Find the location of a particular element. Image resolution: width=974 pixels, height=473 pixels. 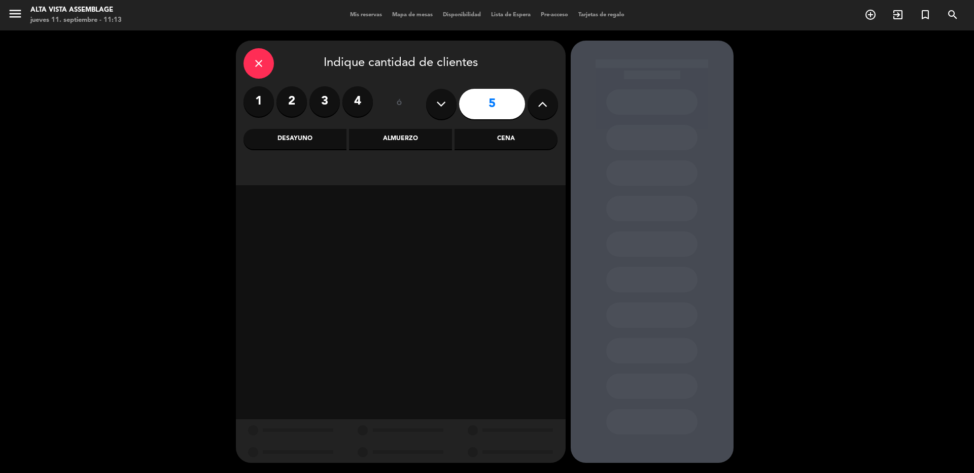

div: Alta Vista Assemblage is located at coordinates (76, 10).